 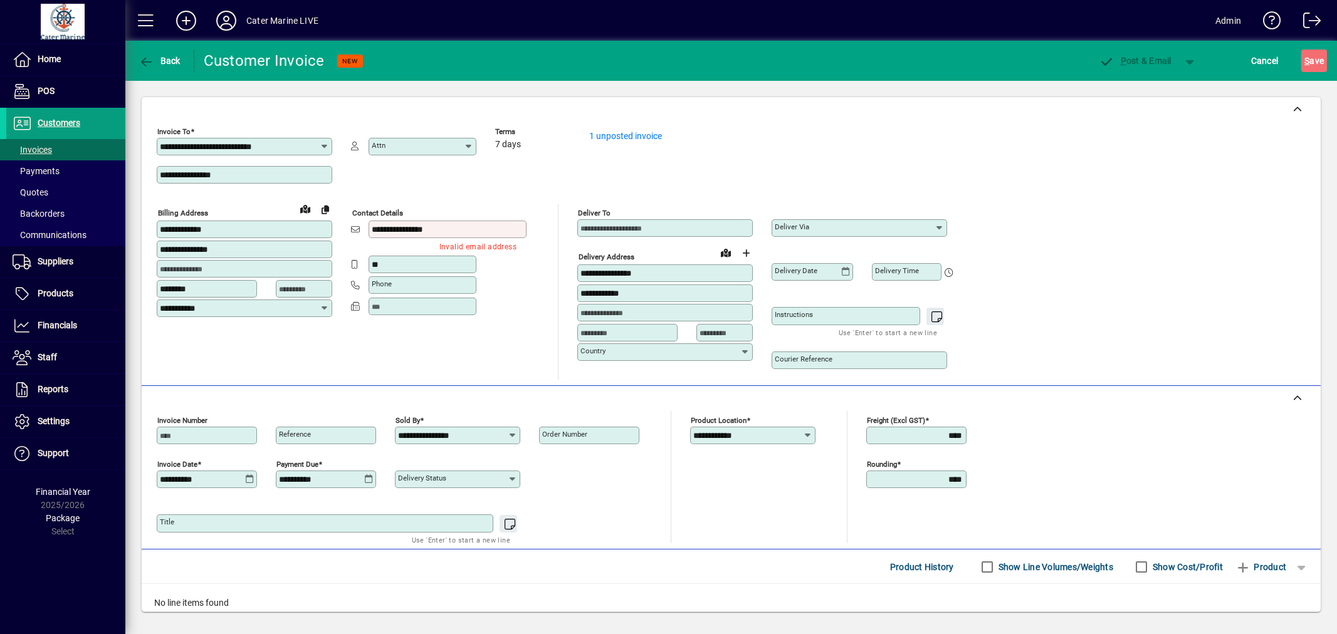 What do you see at coordinates (922, 567) in the screenshot?
I see `span: Product History` at bounding box center [922, 567].